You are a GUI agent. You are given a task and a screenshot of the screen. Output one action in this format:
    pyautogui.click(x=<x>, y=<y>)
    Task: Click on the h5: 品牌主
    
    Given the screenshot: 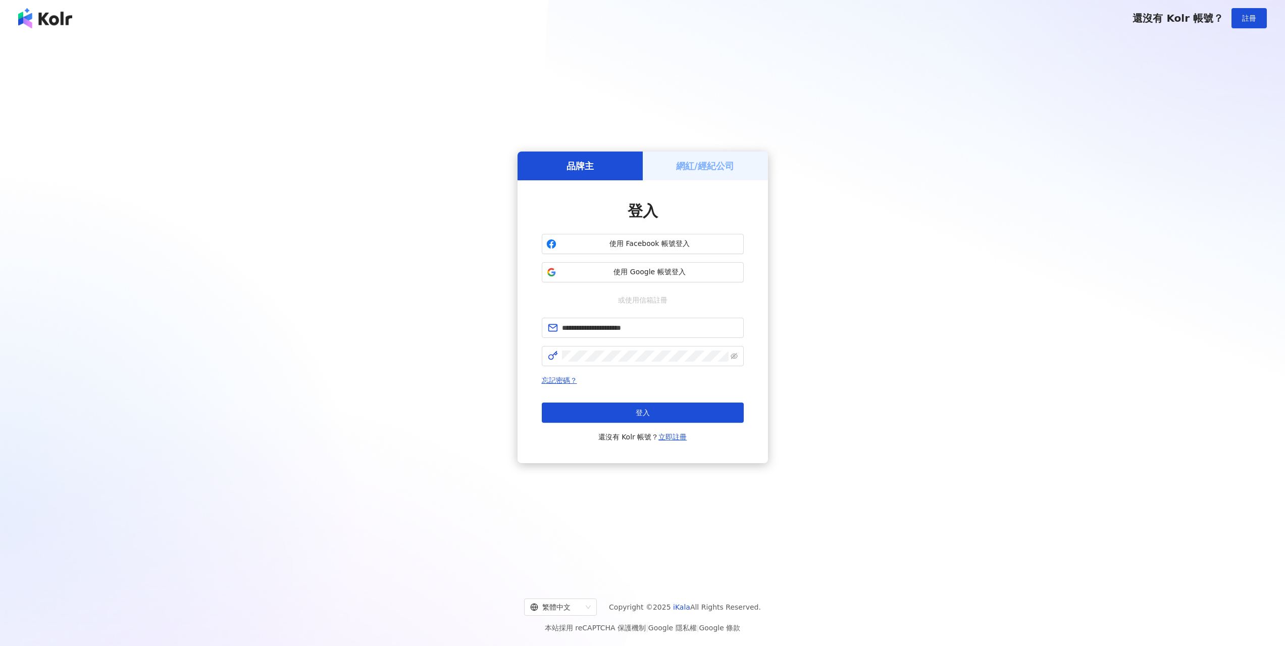 What is the action you would take?
    pyautogui.click(x=580, y=166)
    